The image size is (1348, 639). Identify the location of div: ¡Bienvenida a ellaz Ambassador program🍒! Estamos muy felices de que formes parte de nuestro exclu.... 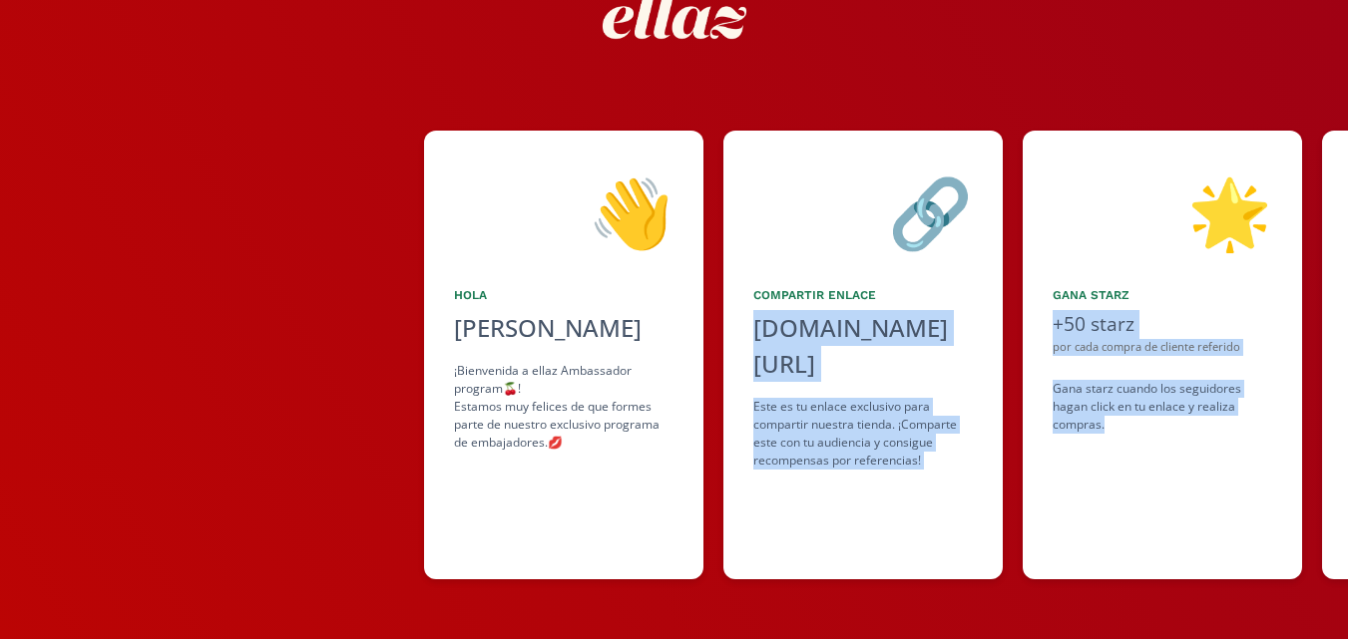
(564, 407).